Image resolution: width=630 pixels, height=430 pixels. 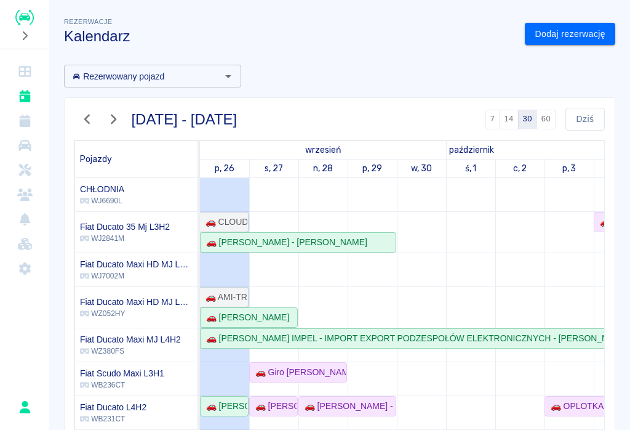 What do you see at coordinates (585, 119) in the screenshot?
I see `button: Dziś` at bounding box center [585, 119].